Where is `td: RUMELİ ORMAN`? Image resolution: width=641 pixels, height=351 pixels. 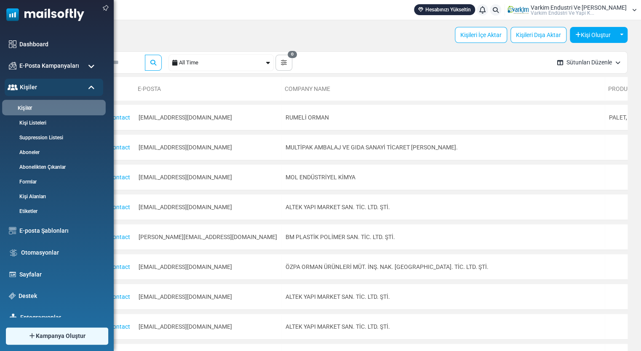 td: RUMELİ ORMAN is located at coordinates (443, 117).